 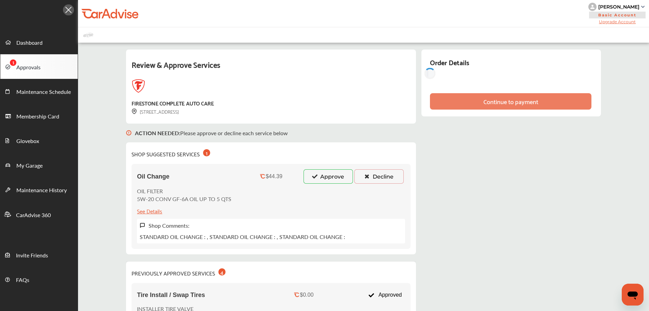 What do you see at coordinates (32, 255) in the screenshot?
I see `span: Invite Friends` at bounding box center [32, 255].